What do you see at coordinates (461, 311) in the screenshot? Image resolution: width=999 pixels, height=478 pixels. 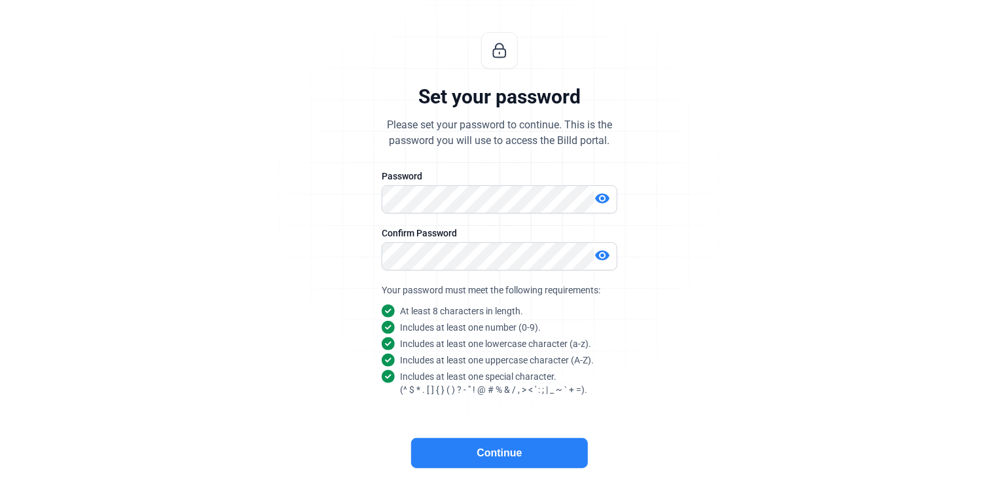 I see `snap: At least 8 characters in length.` at bounding box center [461, 311].